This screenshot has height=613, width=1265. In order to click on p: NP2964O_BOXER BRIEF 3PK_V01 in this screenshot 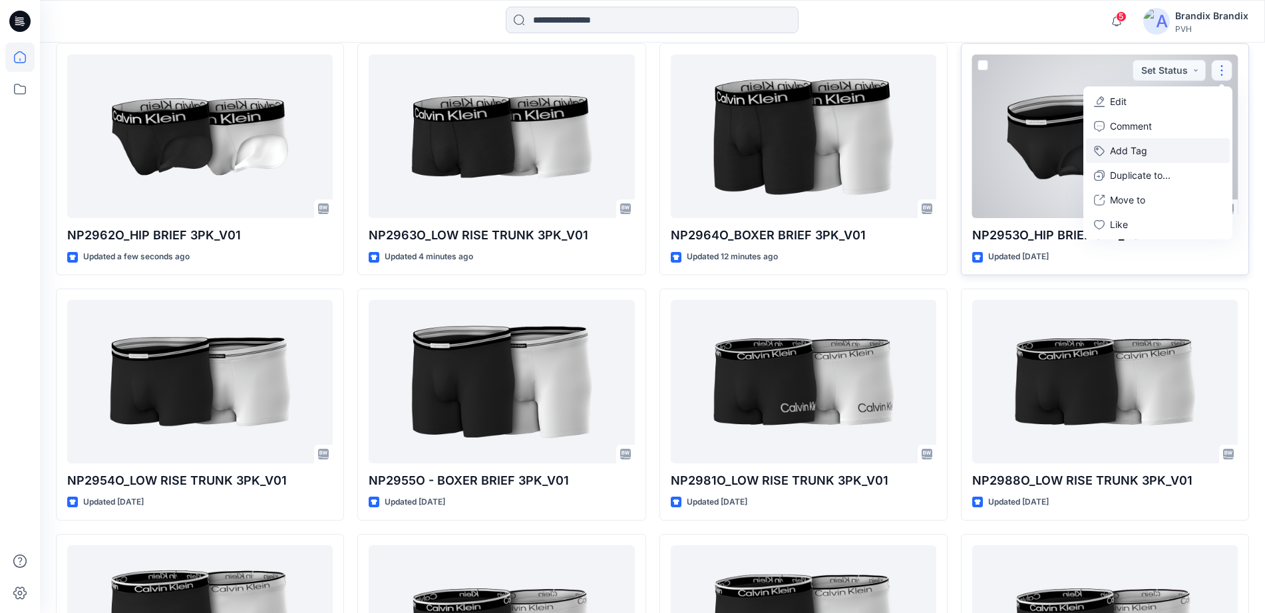, I will do `click(803, 236)`.